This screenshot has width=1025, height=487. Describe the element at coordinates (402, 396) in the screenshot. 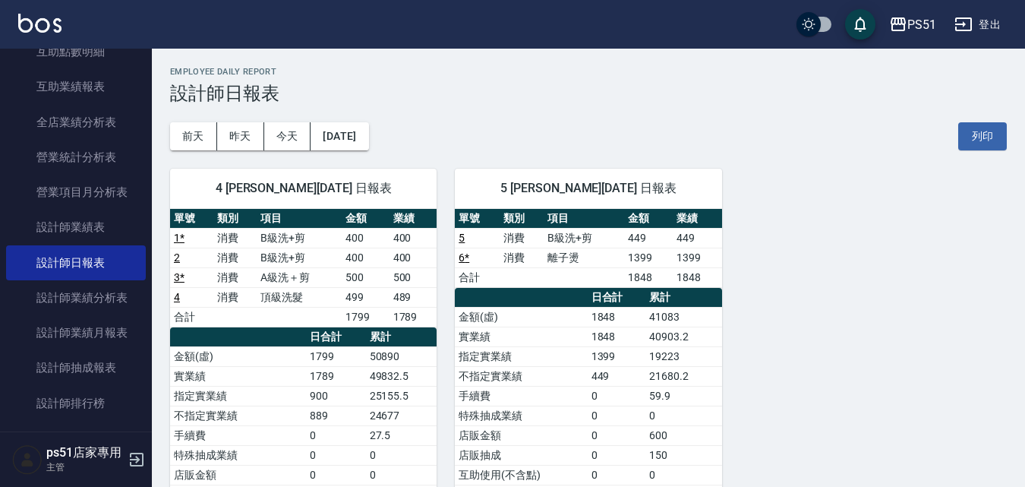

I see `td: 25155.5` at that location.